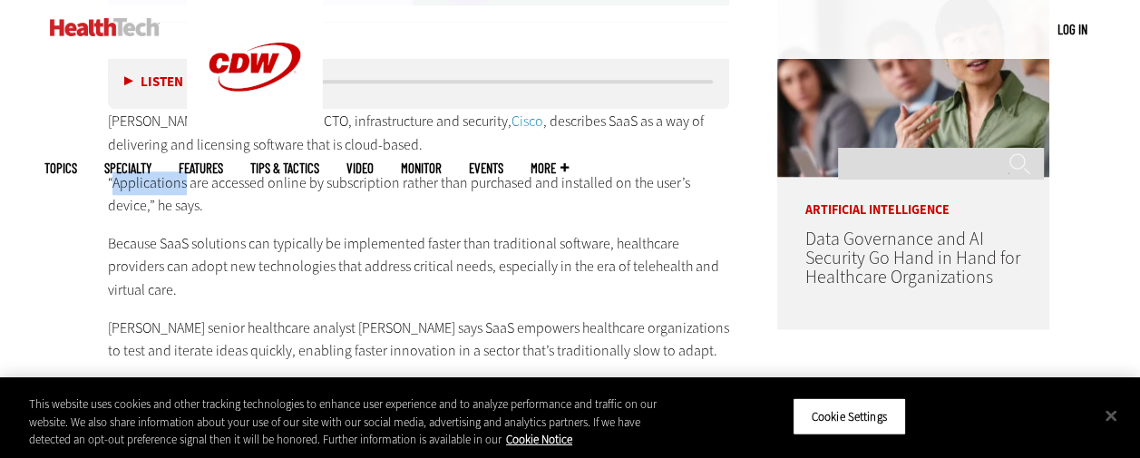 The width and height of the screenshot is (1140, 458). I want to click on div: User menu, so click(1072, 29).